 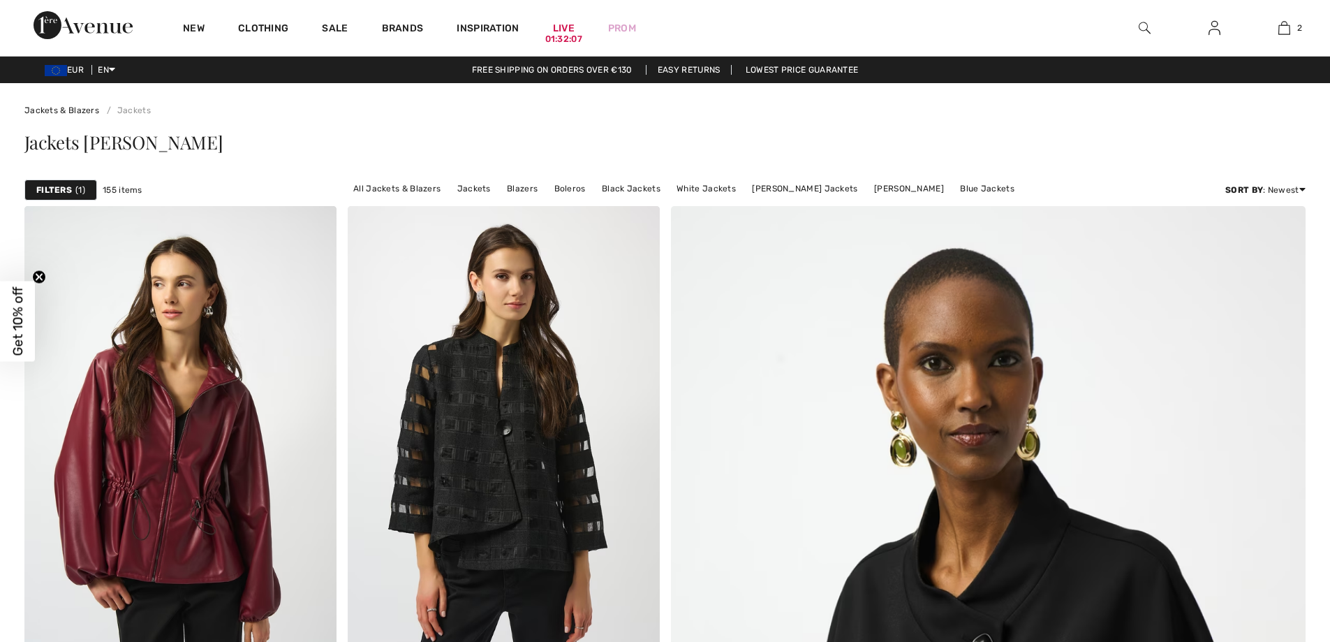 What do you see at coordinates (56, 71) in the screenshot?
I see `img: Euro` at bounding box center [56, 71].